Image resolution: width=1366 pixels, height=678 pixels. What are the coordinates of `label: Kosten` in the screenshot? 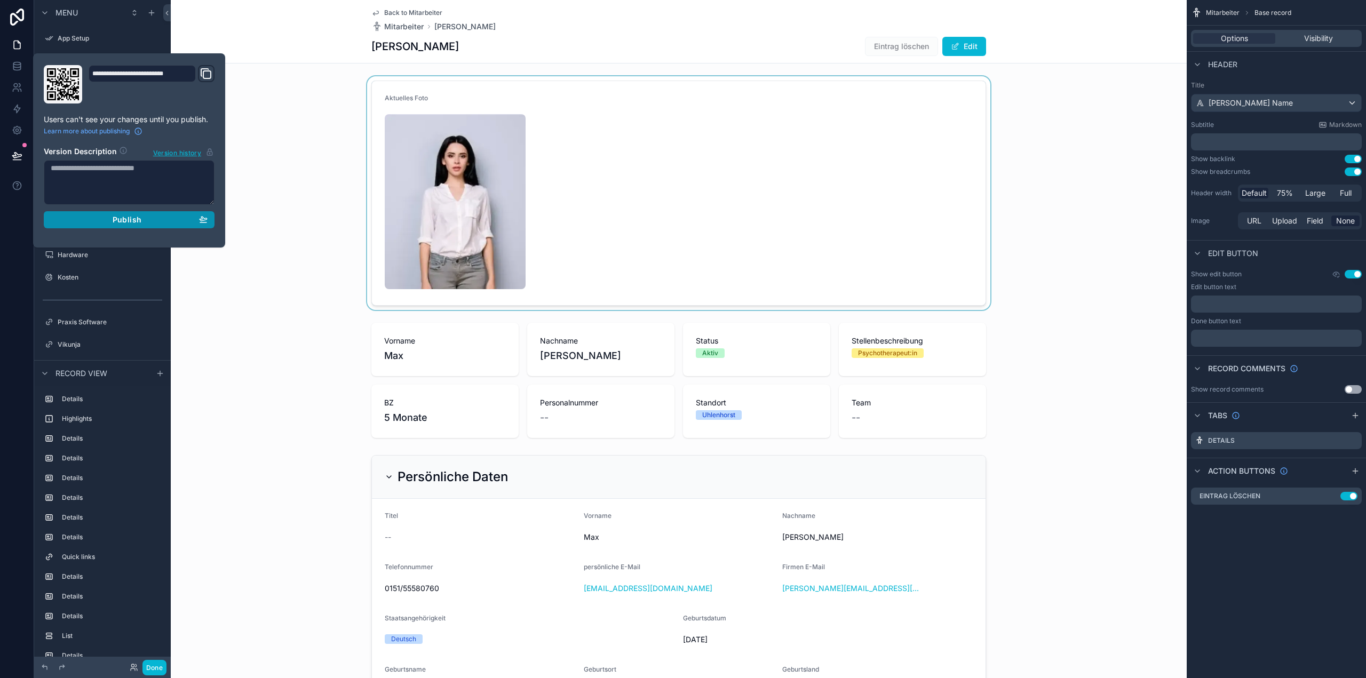 It's located at (110, 277).